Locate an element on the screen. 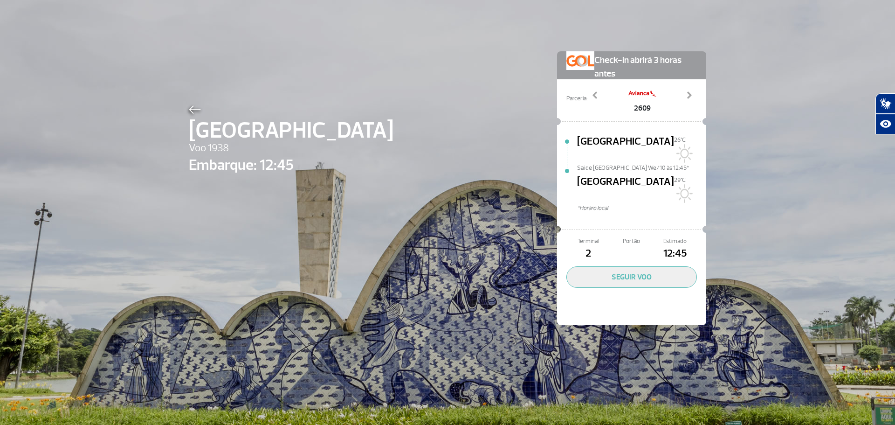 The width and height of the screenshot is (895, 425). button: Abrir tradutor de língua de sinais. is located at coordinates (885, 103).